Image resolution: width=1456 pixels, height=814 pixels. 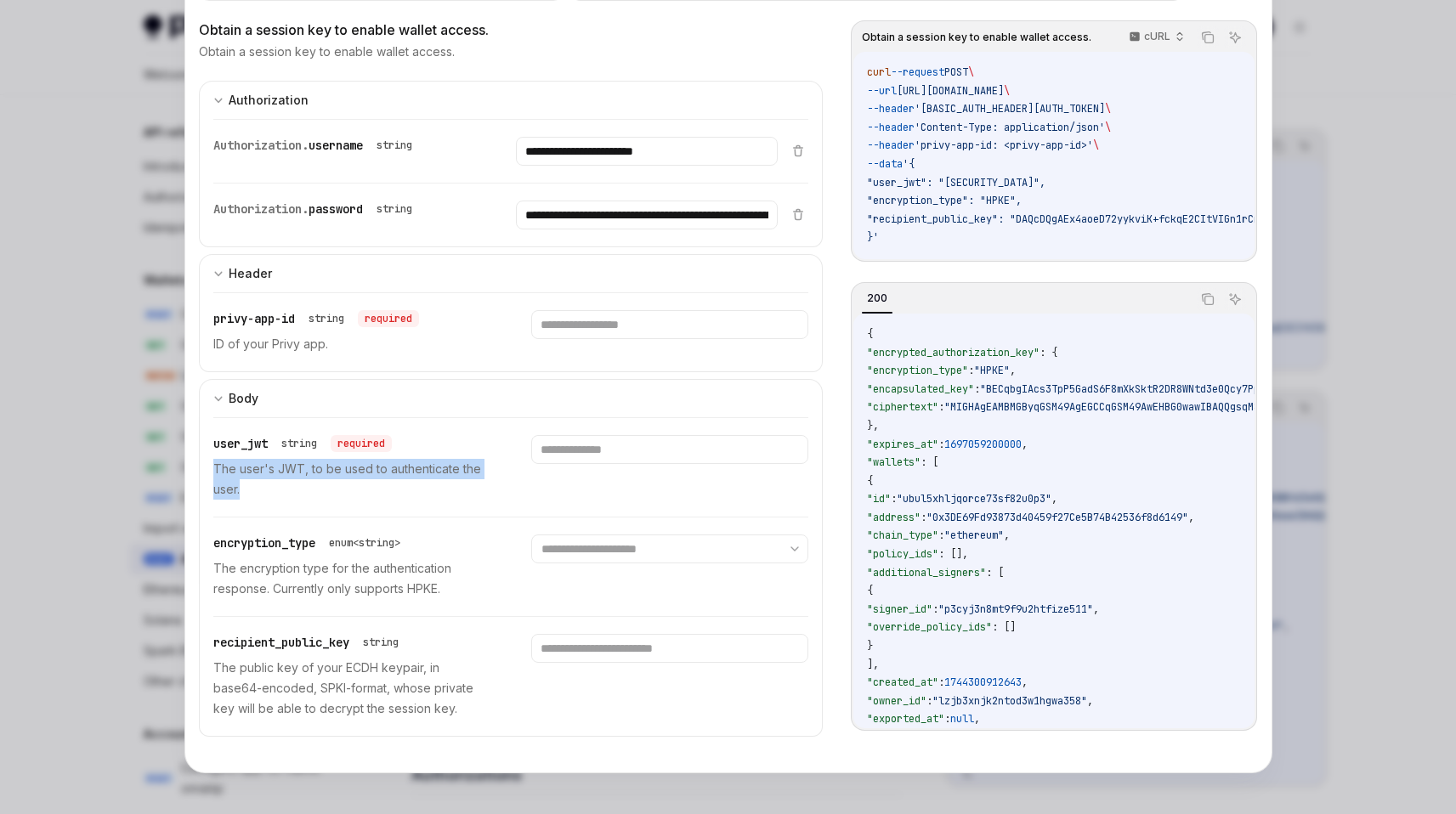 What do you see at coordinates (352, 479) in the screenshot?
I see `p: The user's JWT, to be used to authenticate the user.` at bounding box center [352, 479].